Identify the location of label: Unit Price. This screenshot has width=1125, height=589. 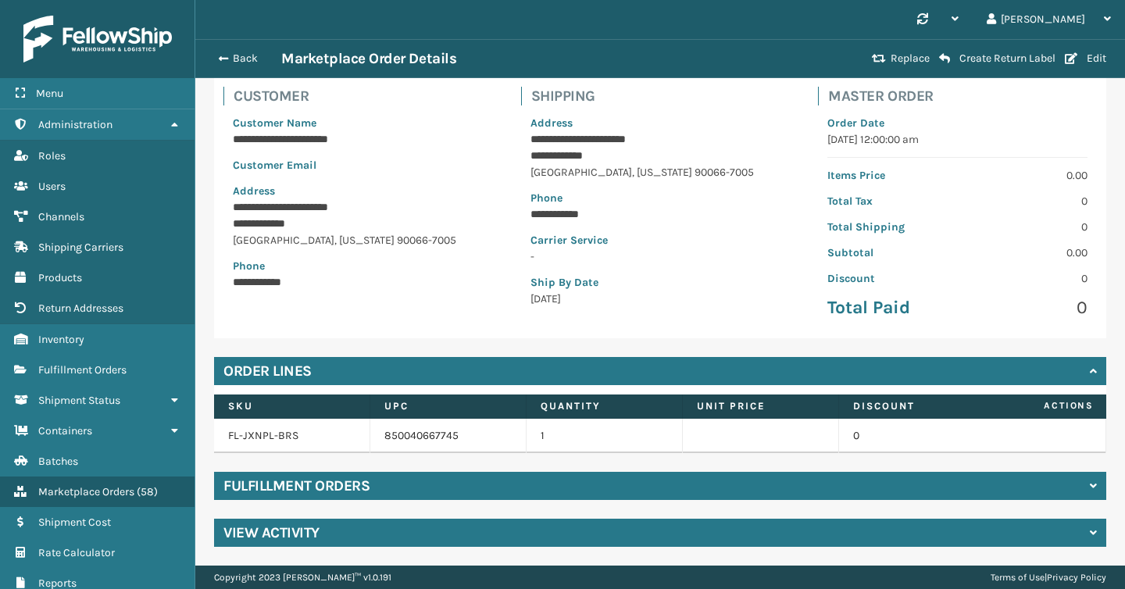
(760, 406).